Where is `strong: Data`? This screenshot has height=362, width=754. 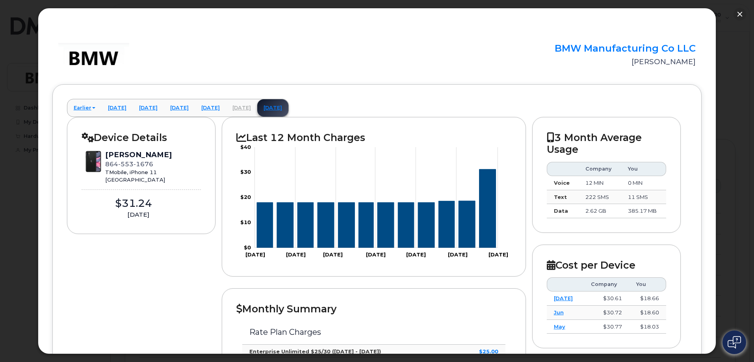 strong: Data is located at coordinates (561, 211).